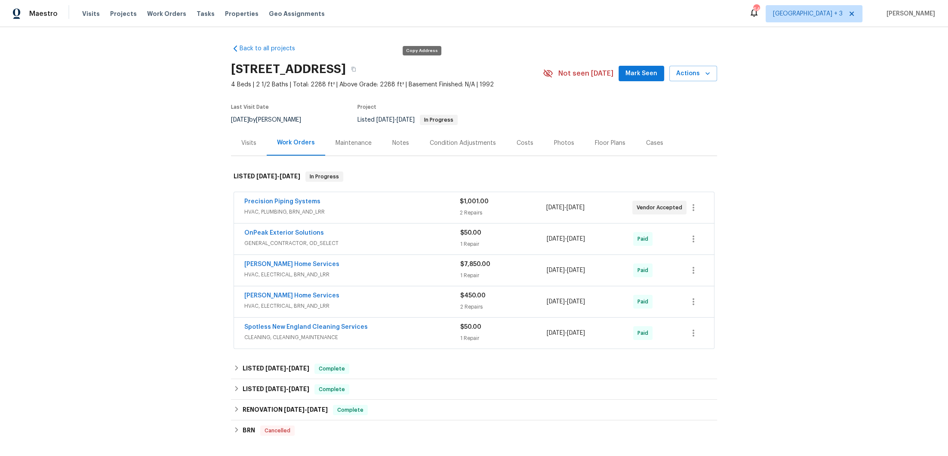 This screenshot has width=948, height=456. What do you see at coordinates (693, 74) in the screenshot?
I see `button: Actions` at bounding box center [693, 74].